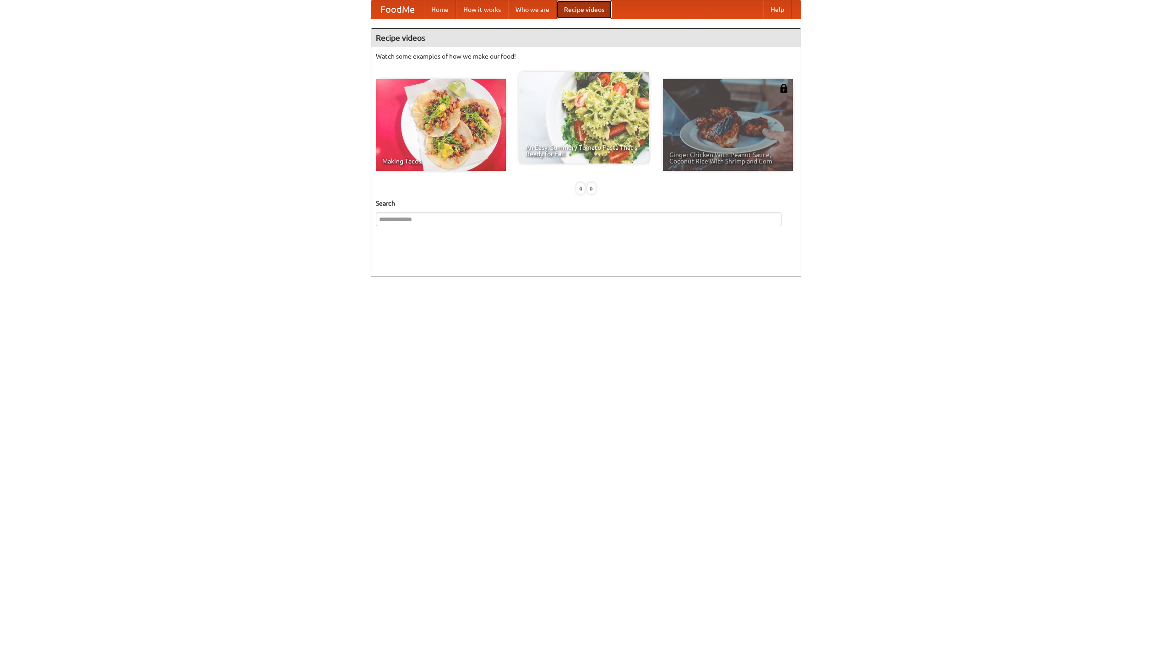  What do you see at coordinates (586, 203) in the screenshot?
I see `h5: Search` at bounding box center [586, 203].